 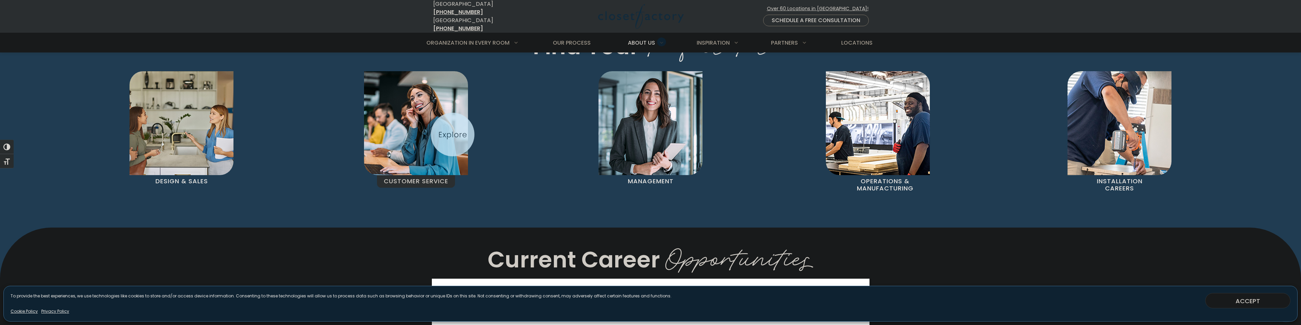 I want to click on a: Manager at Closet Factory Management, so click(x=651, y=130).